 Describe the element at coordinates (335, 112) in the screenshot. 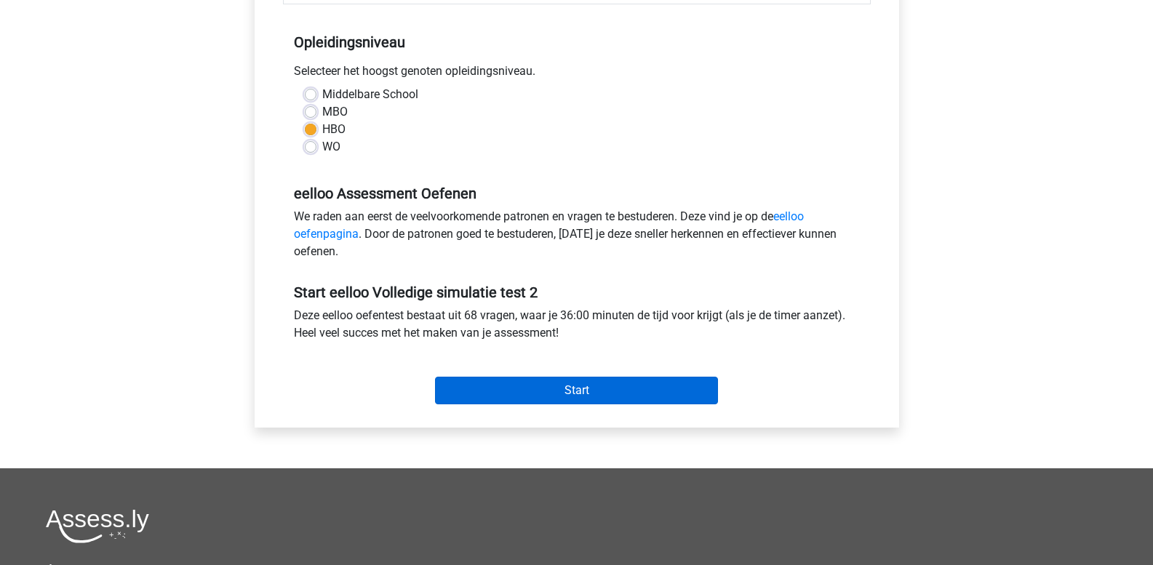

I see `label: MBO` at that location.